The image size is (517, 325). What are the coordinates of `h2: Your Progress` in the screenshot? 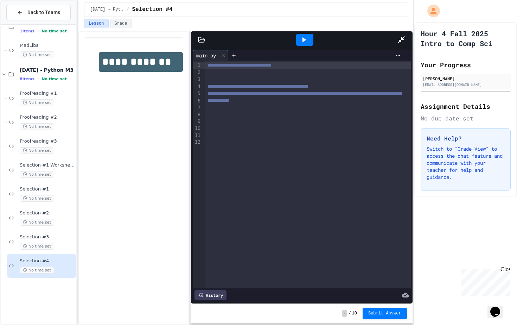 It's located at (466, 65).